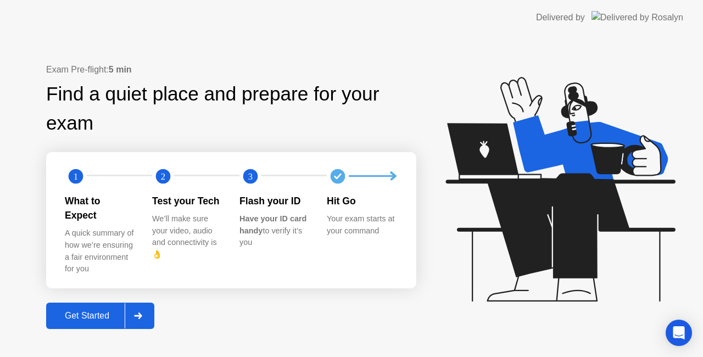 This screenshot has height=357, width=703. What do you see at coordinates (273, 225) in the screenshot?
I see `b: Have your ID card handy` at bounding box center [273, 225].